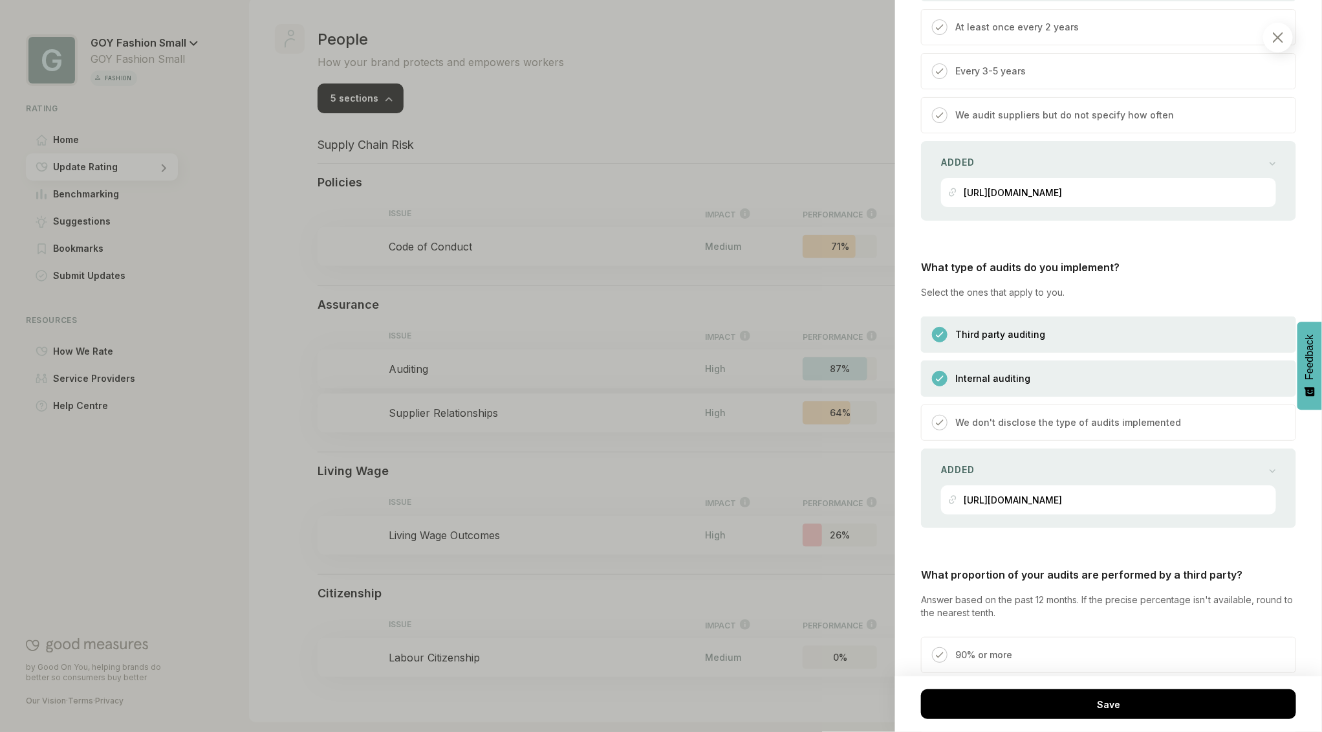 The width and height of the screenshot is (1322, 732). I want to click on div: Save, so click(1109, 704).